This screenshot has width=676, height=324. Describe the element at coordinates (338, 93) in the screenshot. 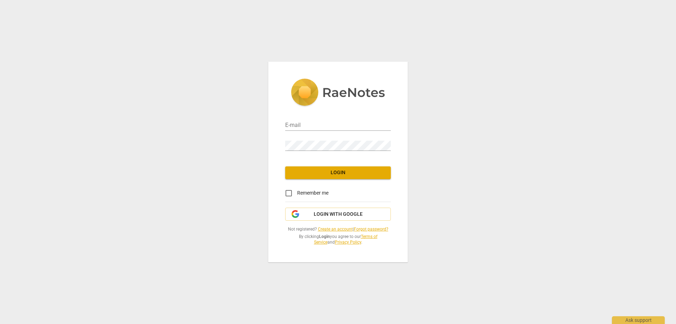

I see `img: 5ac2273c67554f335776073100b6d88f.svg` at that location.